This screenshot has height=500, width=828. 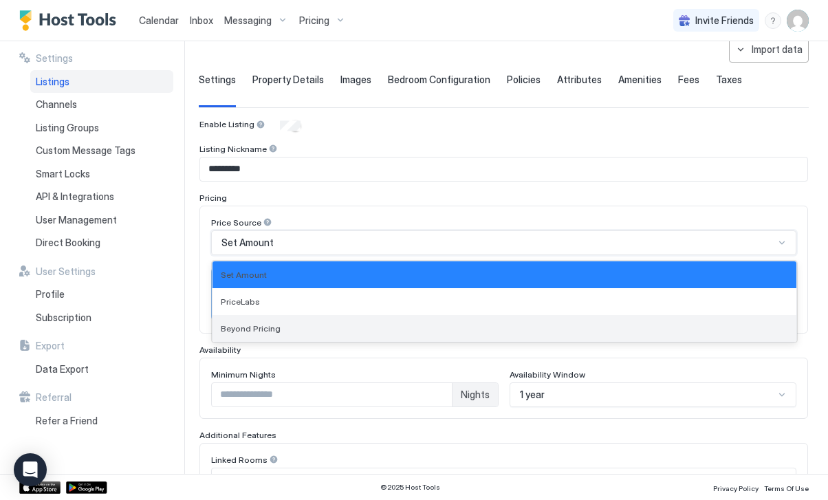 I want to click on a: Google Play Store, so click(x=87, y=488).